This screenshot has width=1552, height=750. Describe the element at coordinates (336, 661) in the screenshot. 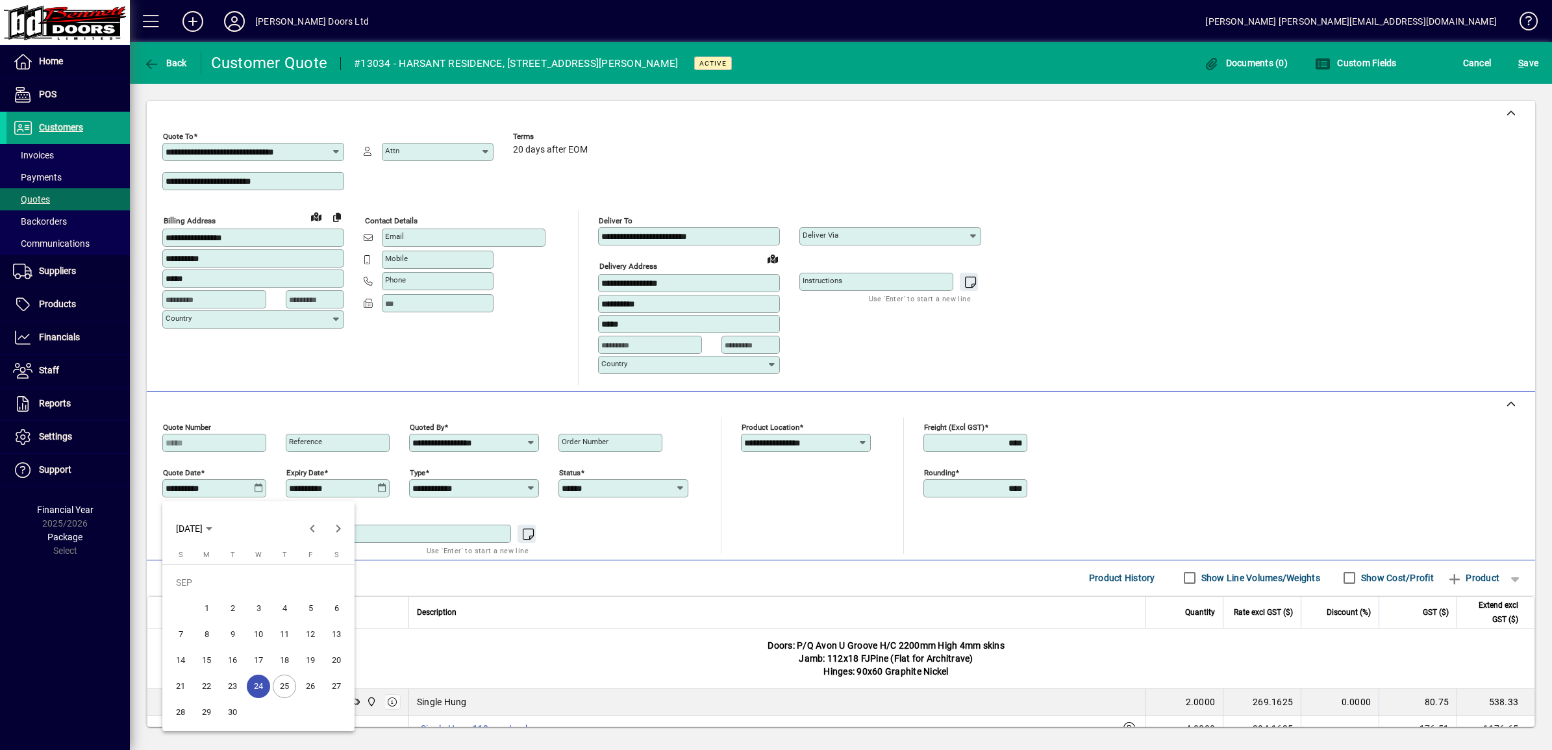

I see `span: 20` at that location.